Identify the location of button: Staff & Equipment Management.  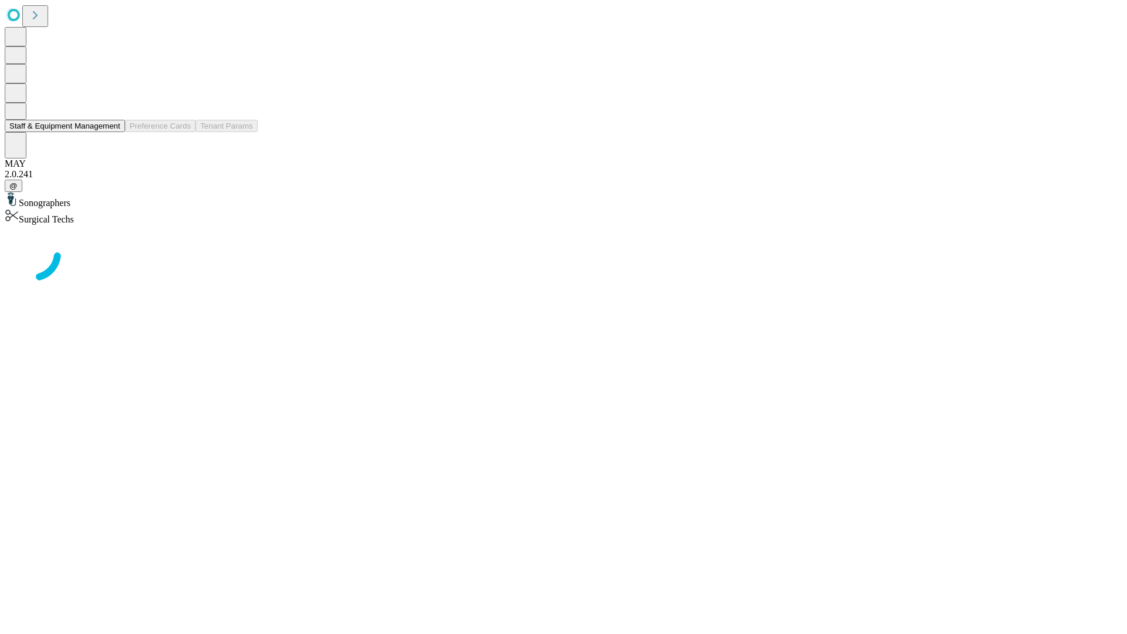
(65, 126).